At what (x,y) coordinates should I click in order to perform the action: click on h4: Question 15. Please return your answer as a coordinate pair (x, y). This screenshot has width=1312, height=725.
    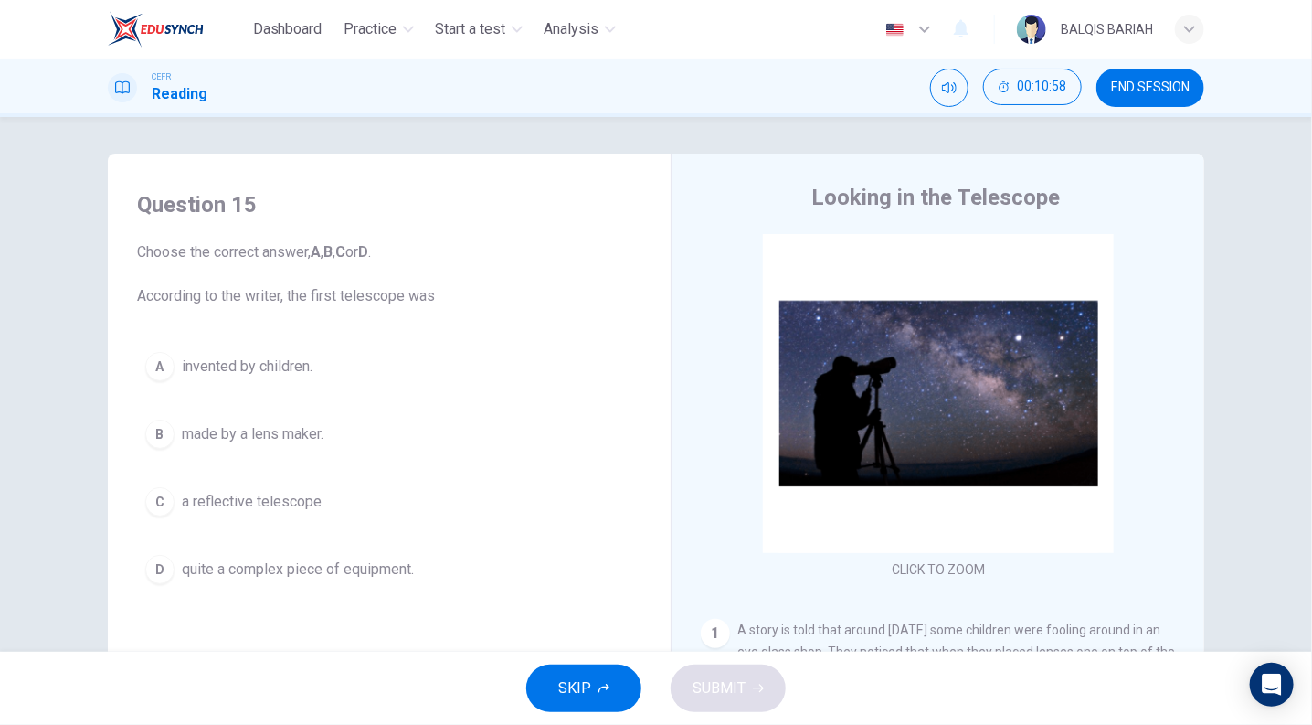
    Looking at the image, I should click on (389, 205).